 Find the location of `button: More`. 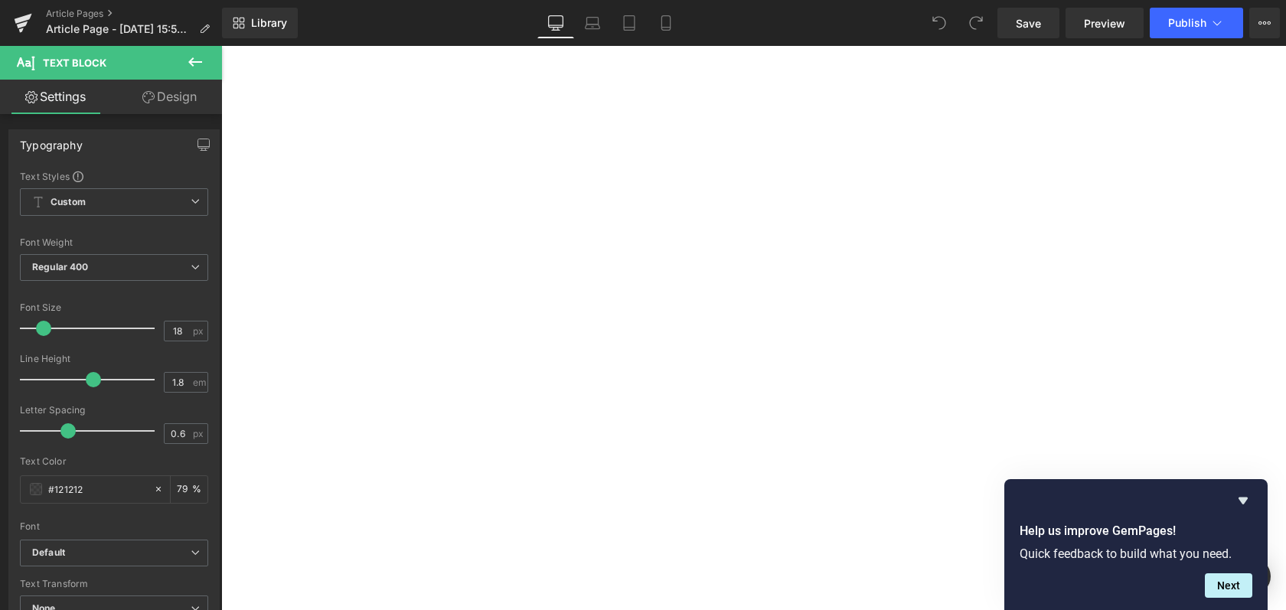

button: More is located at coordinates (1265, 23).